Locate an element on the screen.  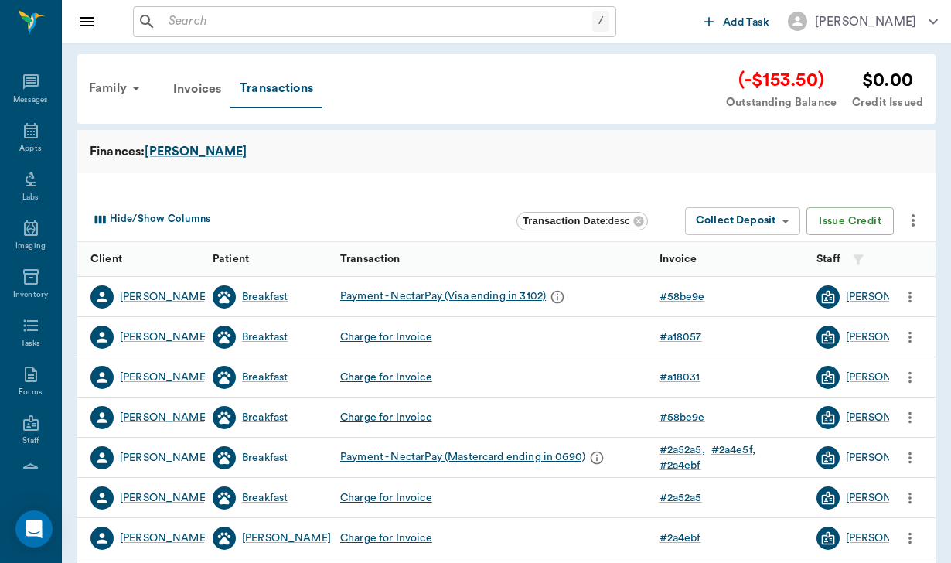
div: Tasks is located at coordinates (30, 343).